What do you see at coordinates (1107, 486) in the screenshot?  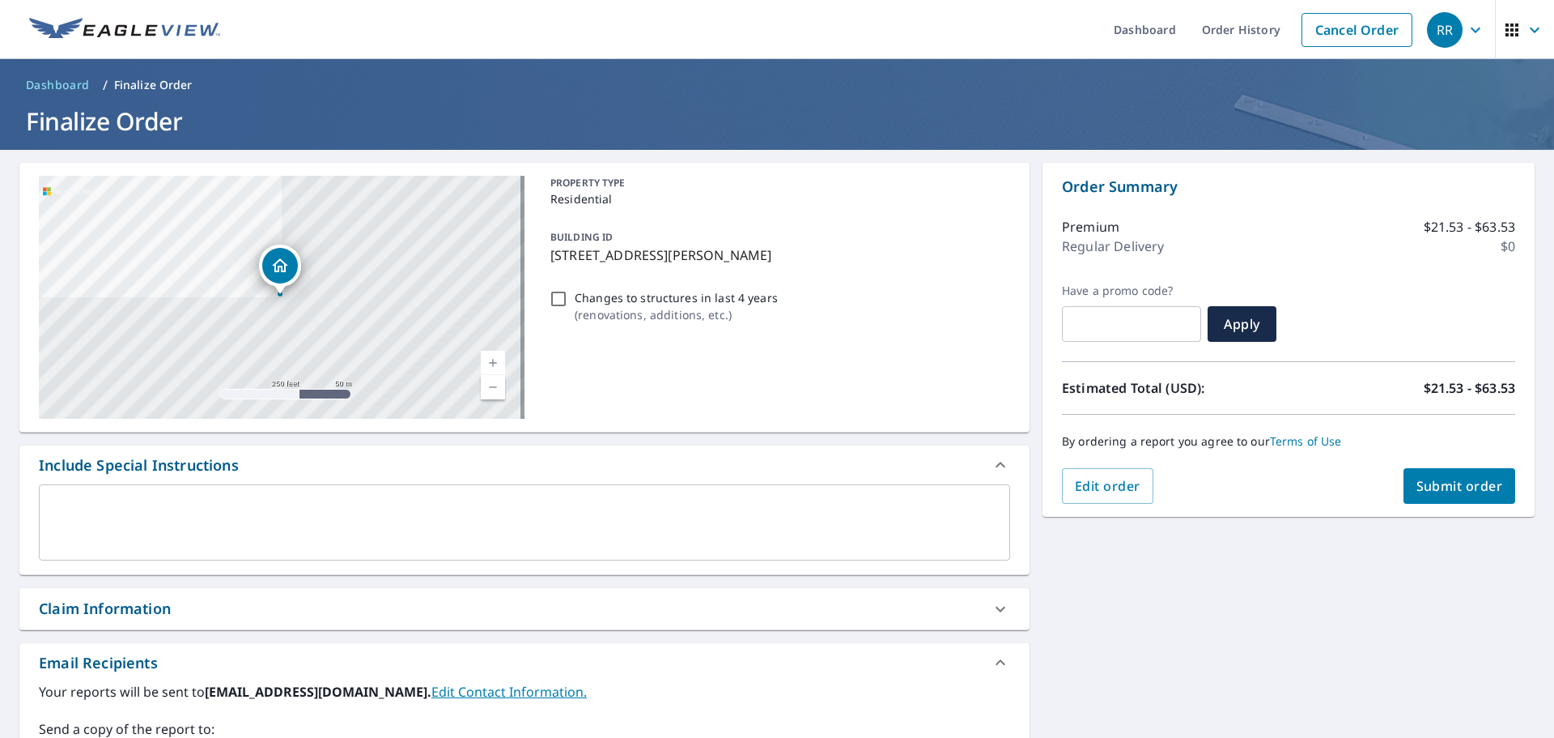 I see `span: Edit order` at bounding box center [1107, 486].